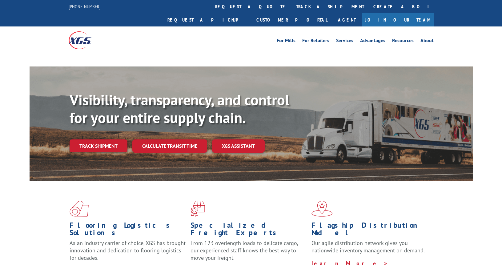 Image resolution: width=502 pixels, height=269 pixels. Describe the element at coordinates (292, 20) in the screenshot. I see `a: Customer Portal` at that location.